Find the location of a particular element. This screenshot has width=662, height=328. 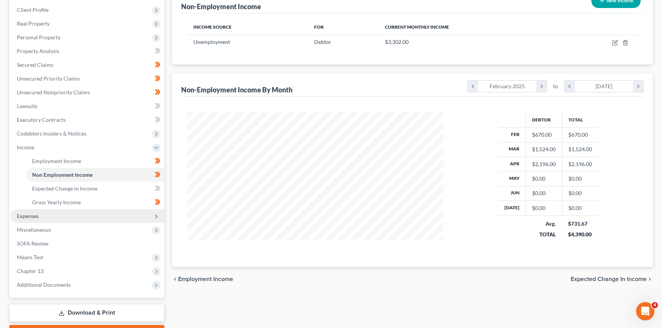

a: Gross Yearly Income is located at coordinates (95, 203).